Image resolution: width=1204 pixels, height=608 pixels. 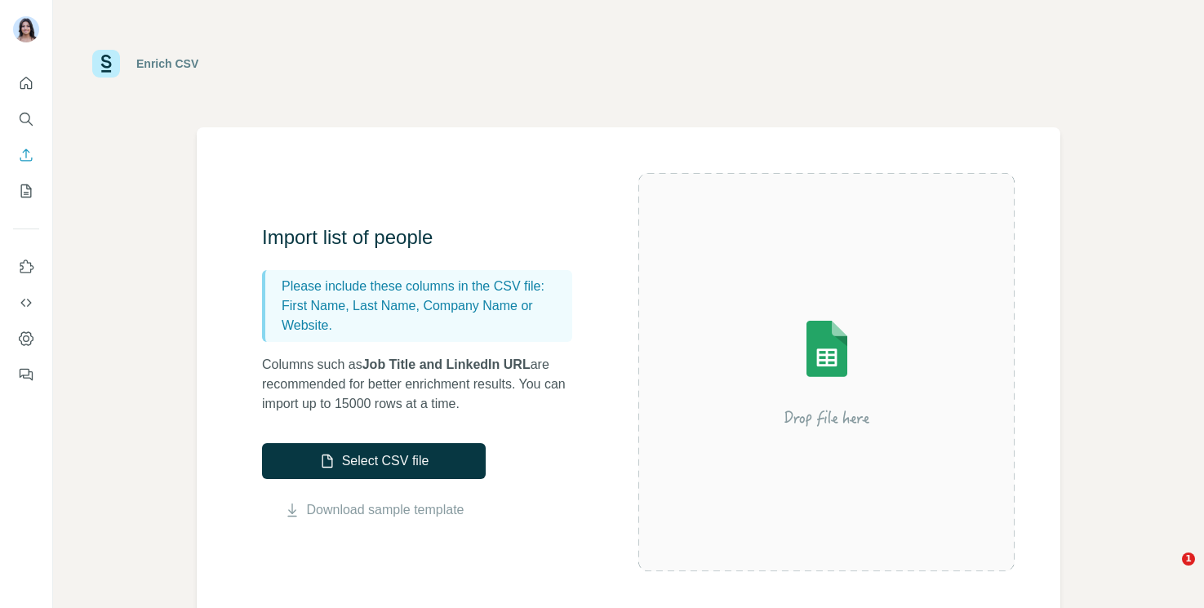 I want to click on button: Feedback, so click(x=26, y=375).